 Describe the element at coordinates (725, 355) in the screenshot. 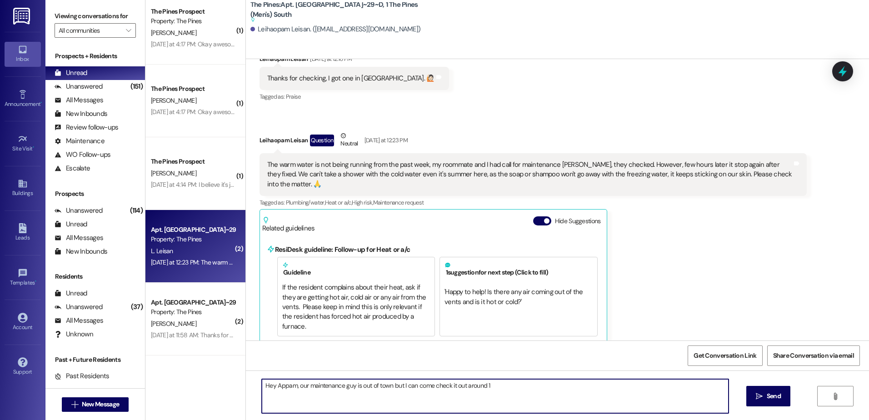

I see `span: Get Conversation Link` at that location.